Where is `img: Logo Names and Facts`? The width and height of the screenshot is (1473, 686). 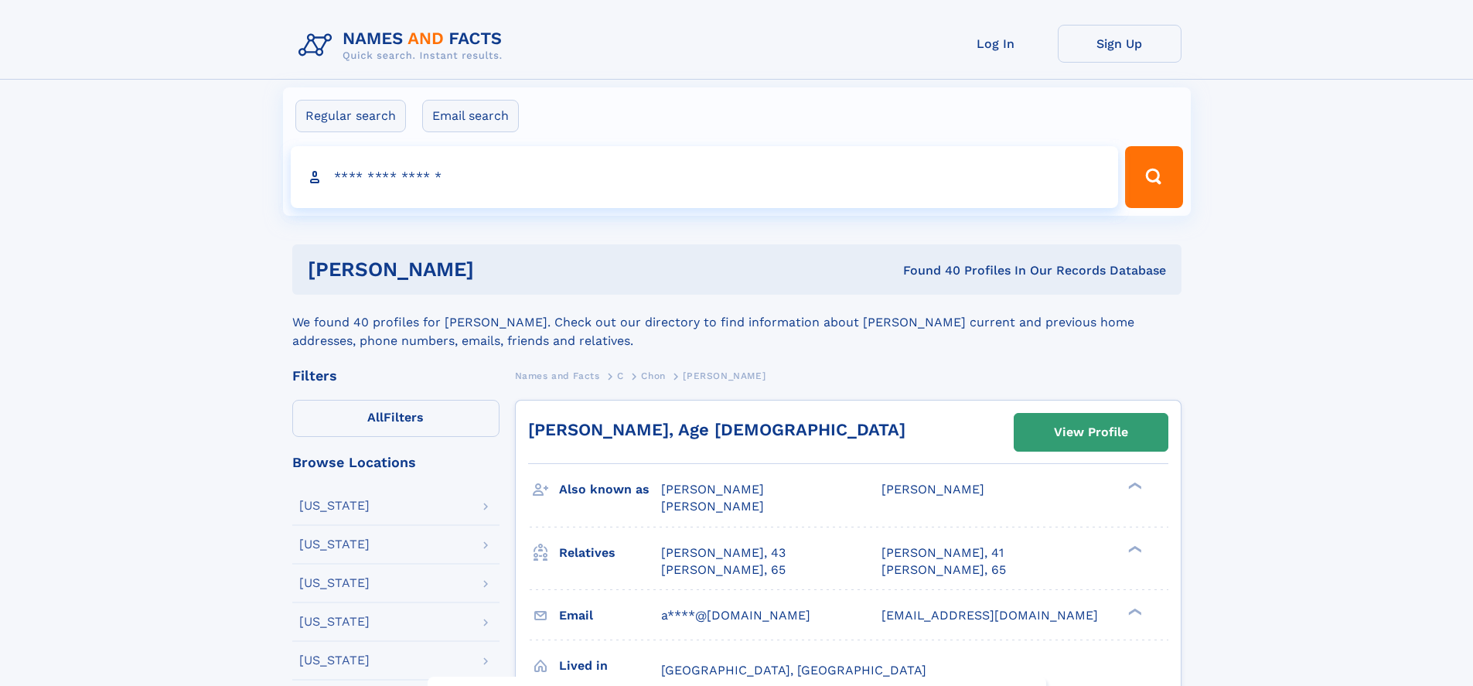
img: Logo Names and Facts is located at coordinates (404, 46).